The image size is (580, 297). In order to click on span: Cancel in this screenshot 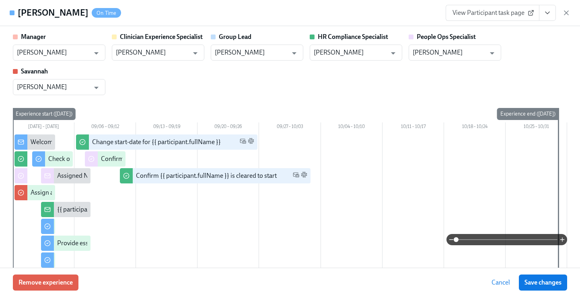, I will do `click(500, 283)`.